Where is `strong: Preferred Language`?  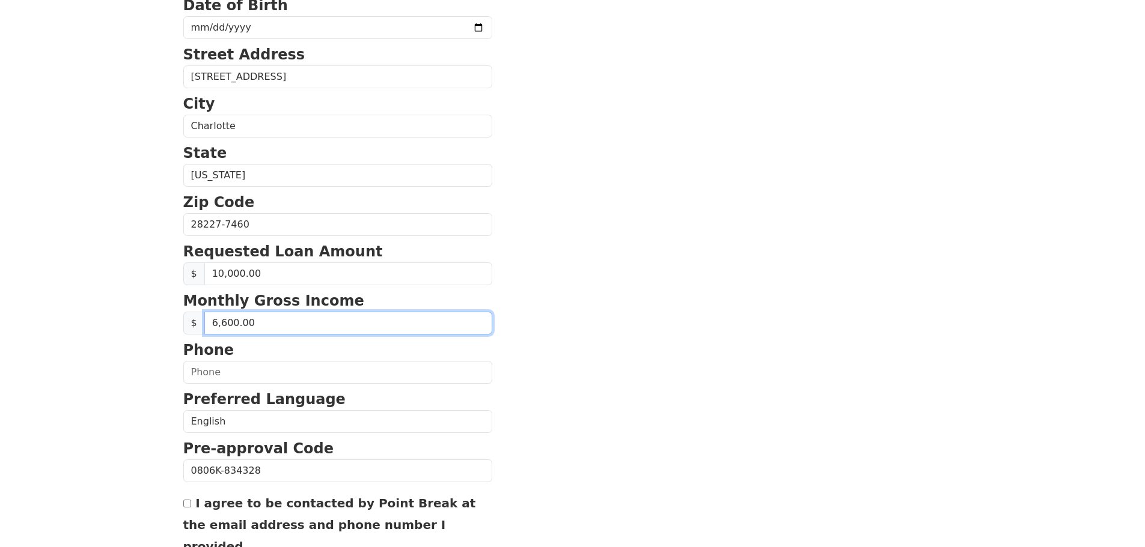 strong: Preferred Language is located at coordinates (264, 400).